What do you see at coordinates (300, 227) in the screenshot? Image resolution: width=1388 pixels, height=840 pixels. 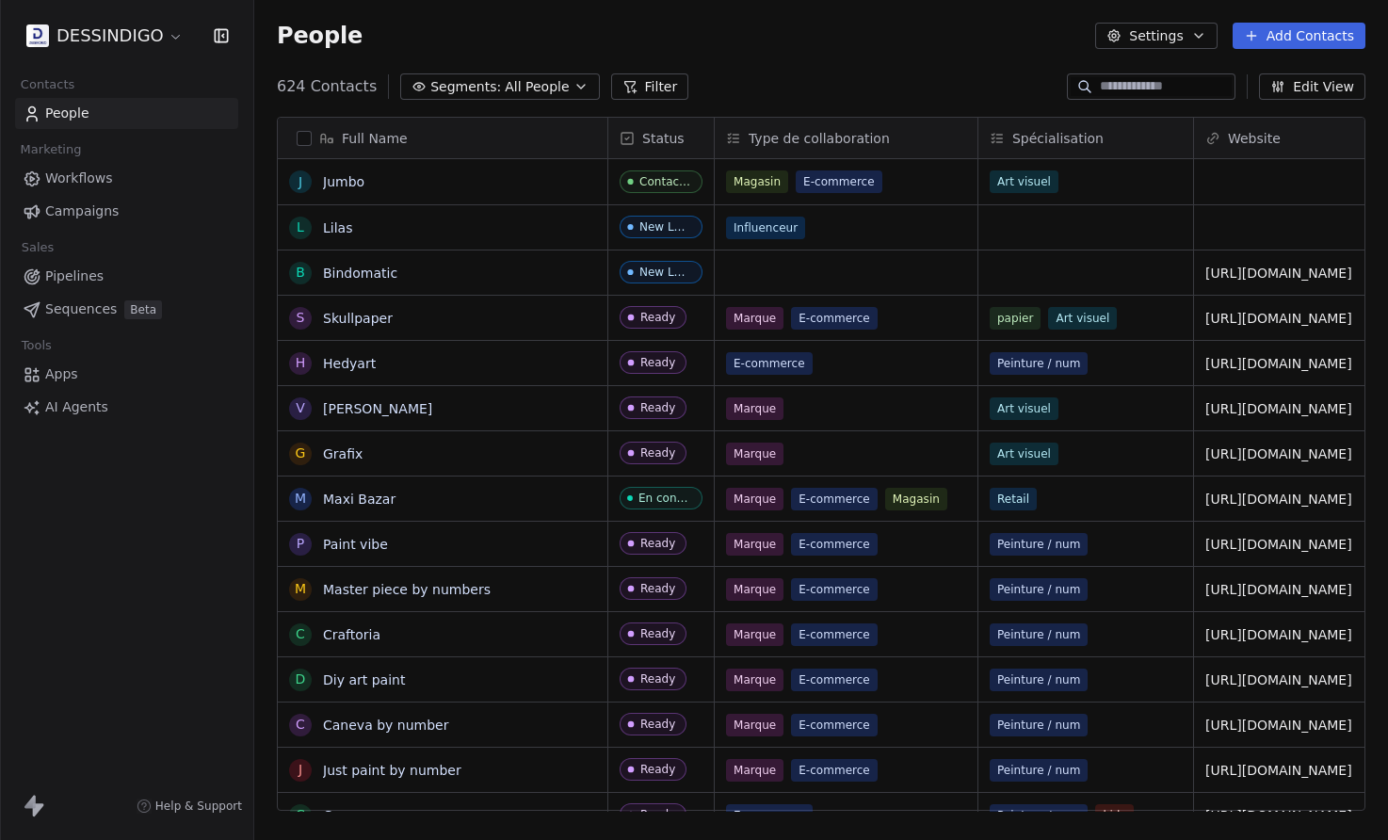 I see `div: L` at bounding box center [300, 227].